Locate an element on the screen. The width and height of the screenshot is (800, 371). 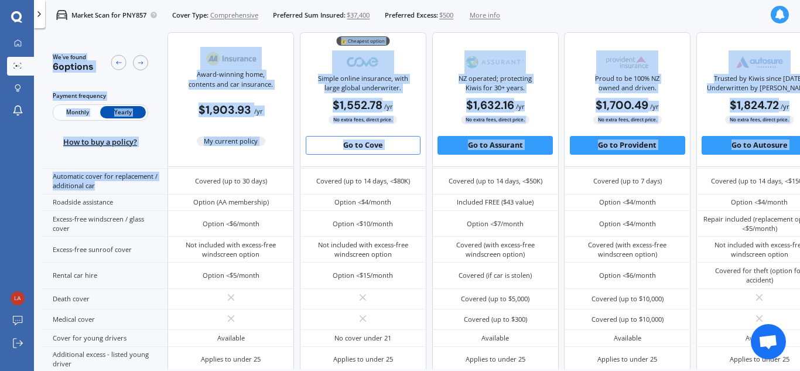
span: $37,400 is located at coordinates (358, 15).